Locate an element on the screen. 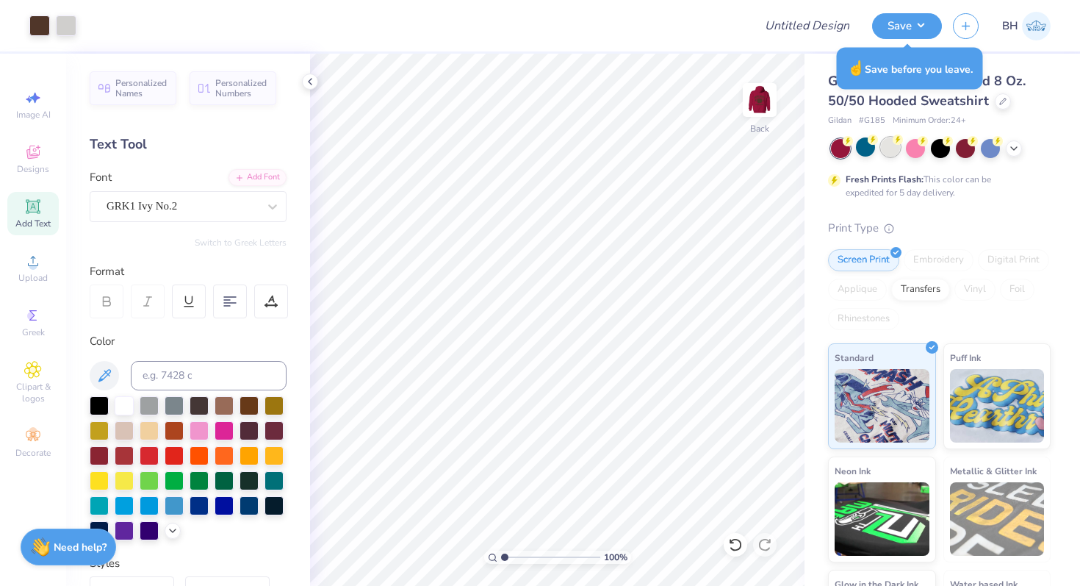 This screenshot has height=586, width=1080. span: Neon Ink is located at coordinates (853, 470).